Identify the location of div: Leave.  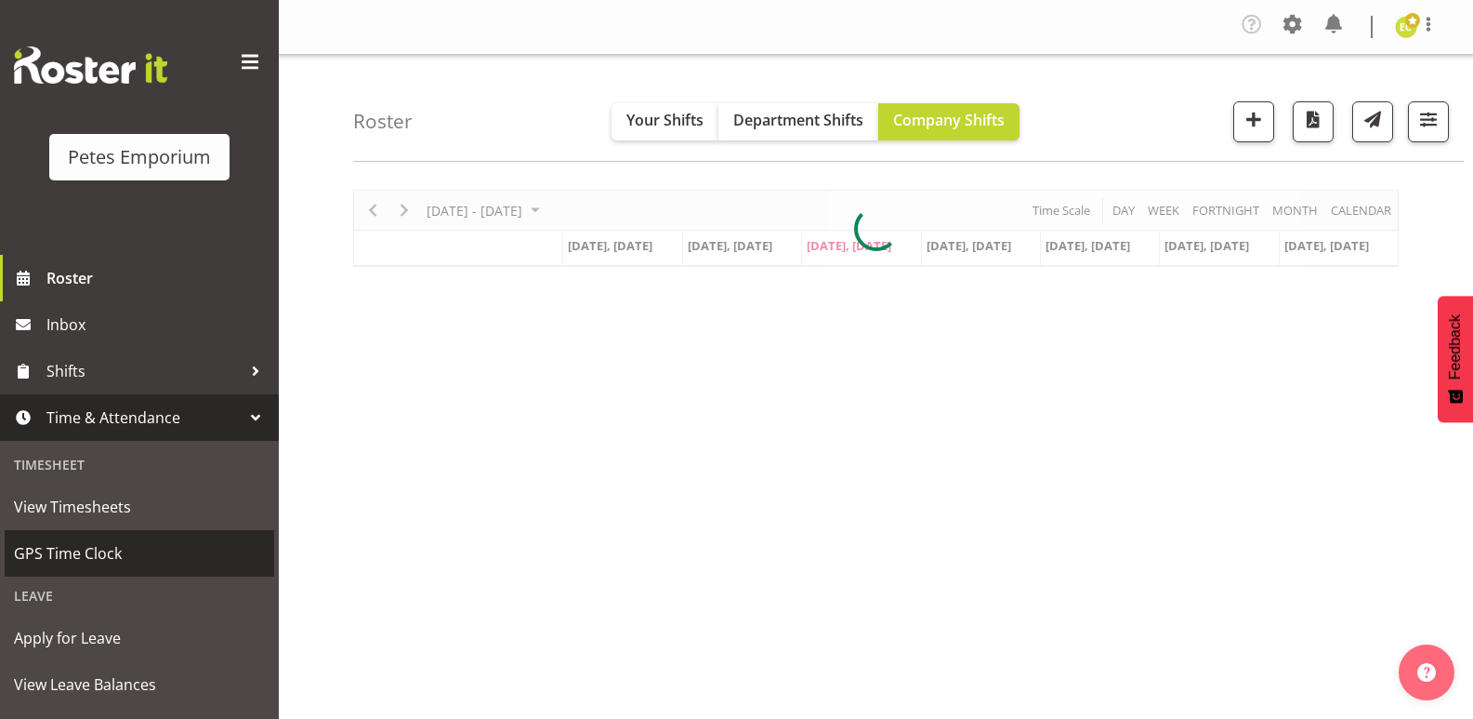
(139, 595).